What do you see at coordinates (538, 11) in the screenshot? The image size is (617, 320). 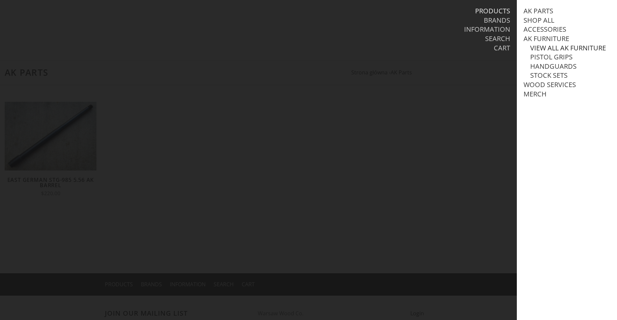 I see `a: AK Parts` at bounding box center [538, 11].